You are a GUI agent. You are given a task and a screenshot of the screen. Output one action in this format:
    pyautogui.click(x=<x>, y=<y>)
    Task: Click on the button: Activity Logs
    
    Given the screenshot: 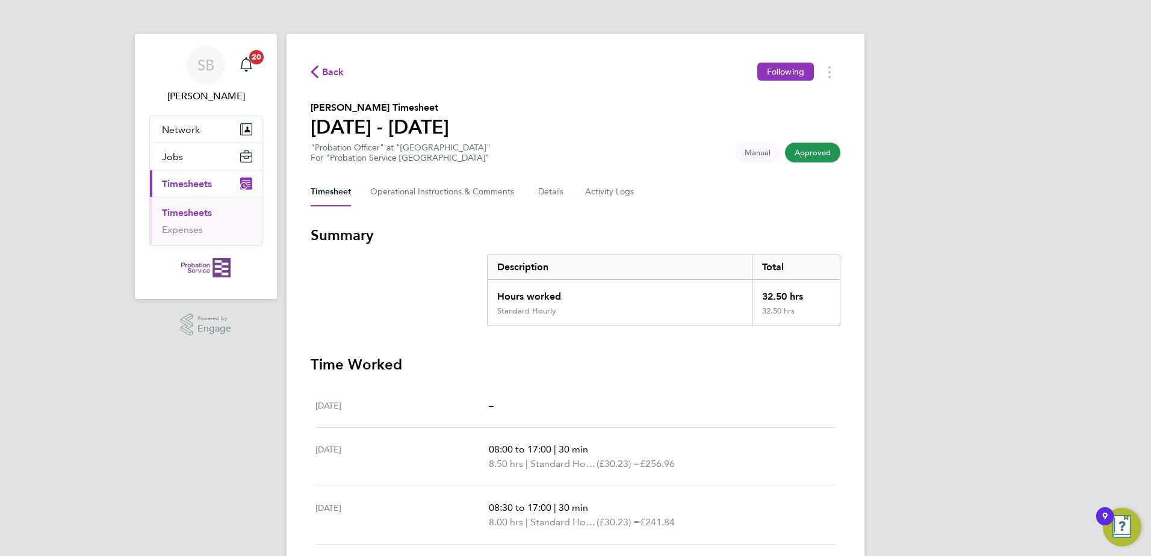 What is the action you would take?
    pyautogui.click(x=611, y=192)
    